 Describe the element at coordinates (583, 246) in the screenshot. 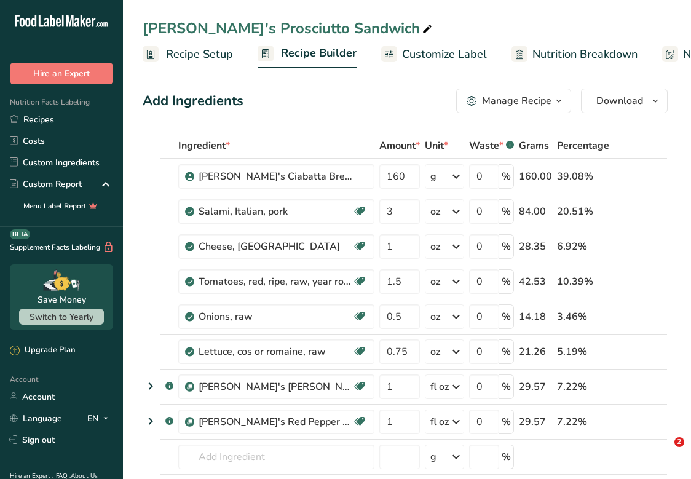

I see `div: 6.92%` at that location.